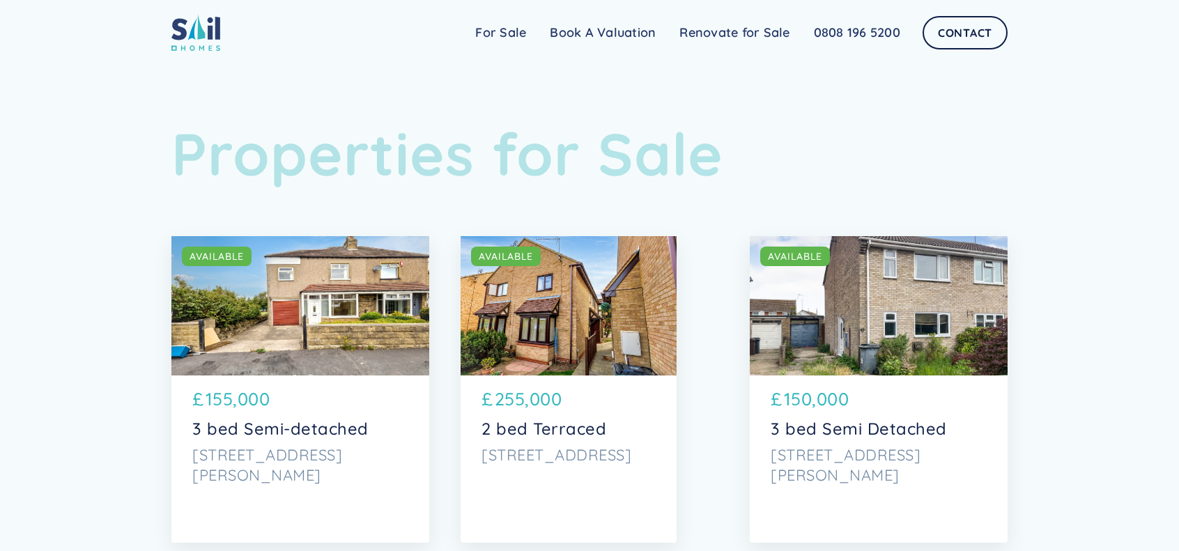 The image size is (1179, 551). What do you see at coordinates (569, 429) in the screenshot?
I see `p: 2 bed Terraced` at bounding box center [569, 429].